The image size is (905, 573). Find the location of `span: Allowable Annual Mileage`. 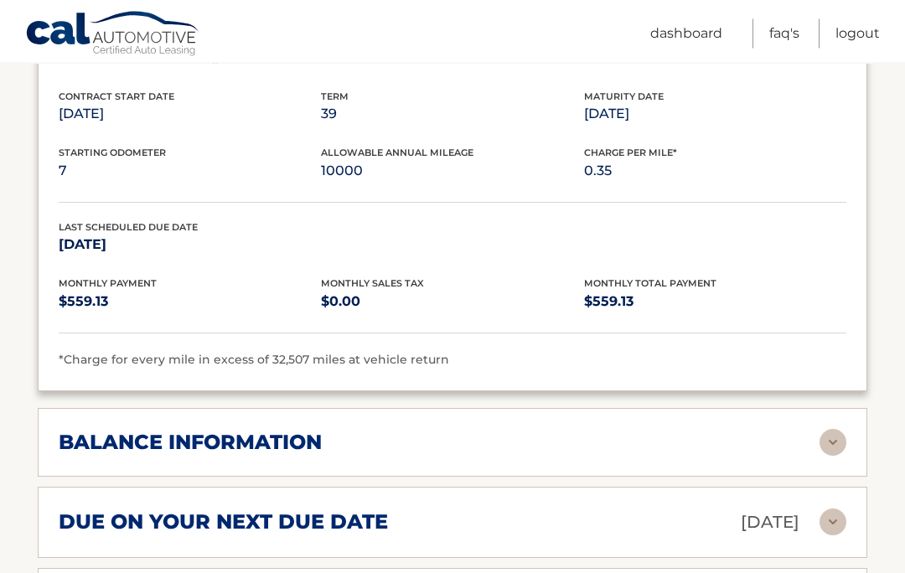

span: Allowable Annual Mileage is located at coordinates (397, 153).